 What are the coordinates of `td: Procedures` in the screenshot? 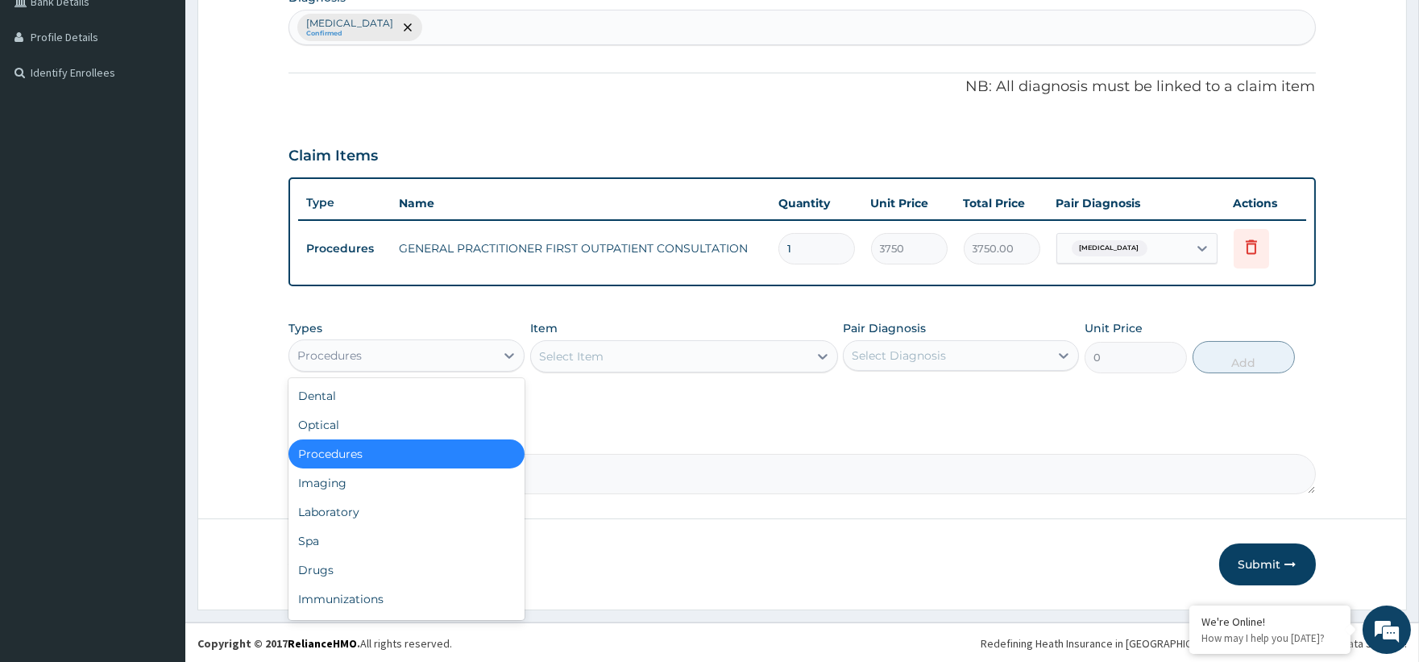 It's located at (344, 248).